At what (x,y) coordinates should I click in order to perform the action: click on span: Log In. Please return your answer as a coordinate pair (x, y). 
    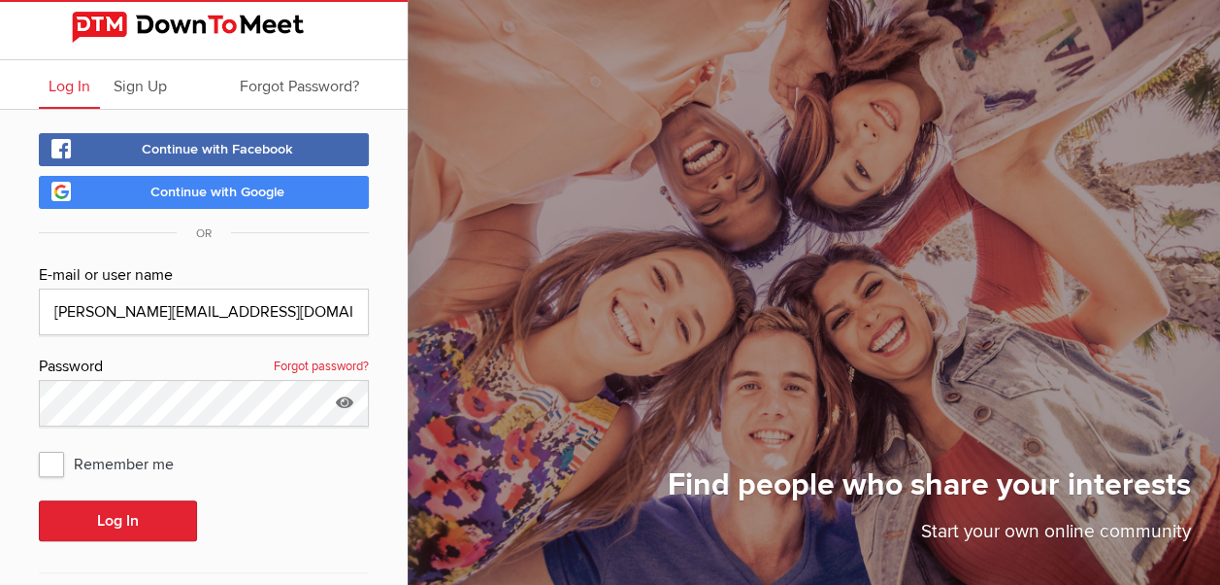
    Looking at the image, I should click on (69, 86).